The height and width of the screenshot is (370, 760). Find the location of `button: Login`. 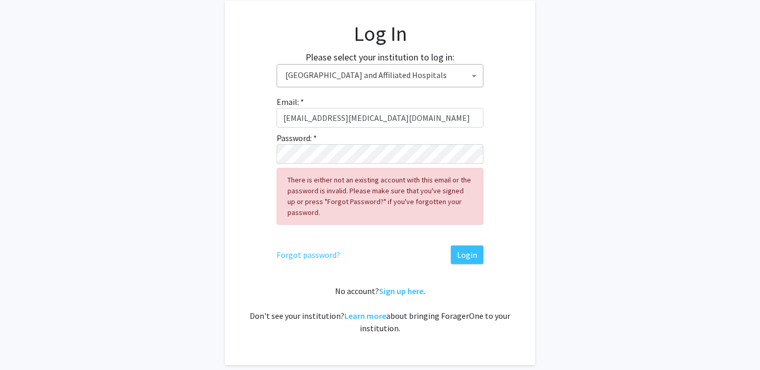

button: Login is located at coordinates (467, 255).